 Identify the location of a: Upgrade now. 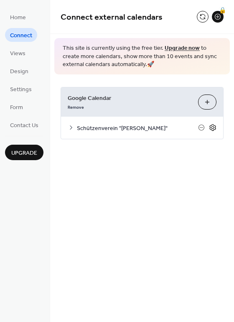
(182, 48).